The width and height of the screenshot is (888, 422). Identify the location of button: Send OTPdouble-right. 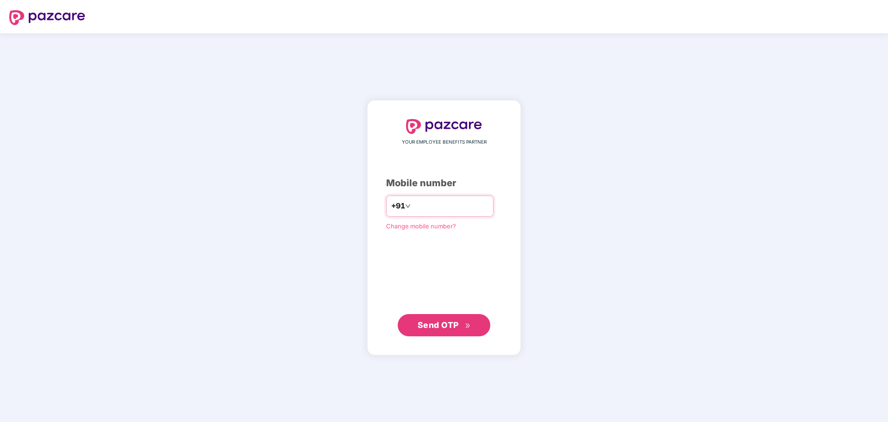
(444, 325).